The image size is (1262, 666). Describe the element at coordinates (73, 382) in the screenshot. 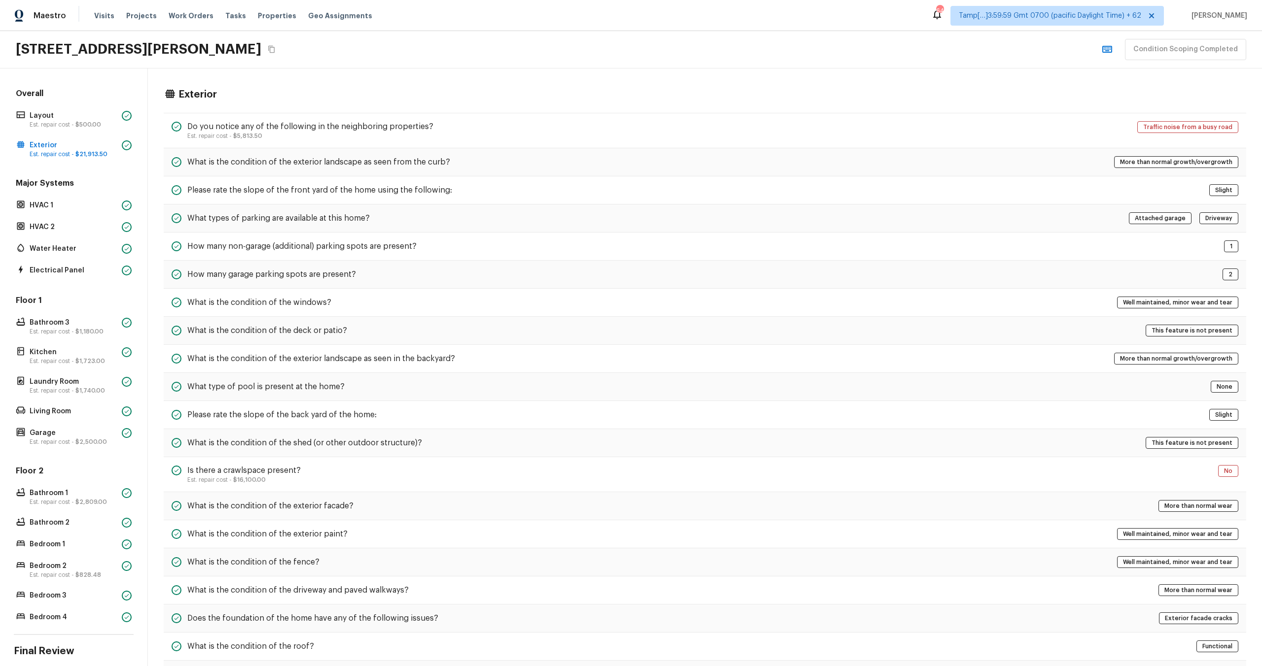

I see `p: Laundry Room` at that location.